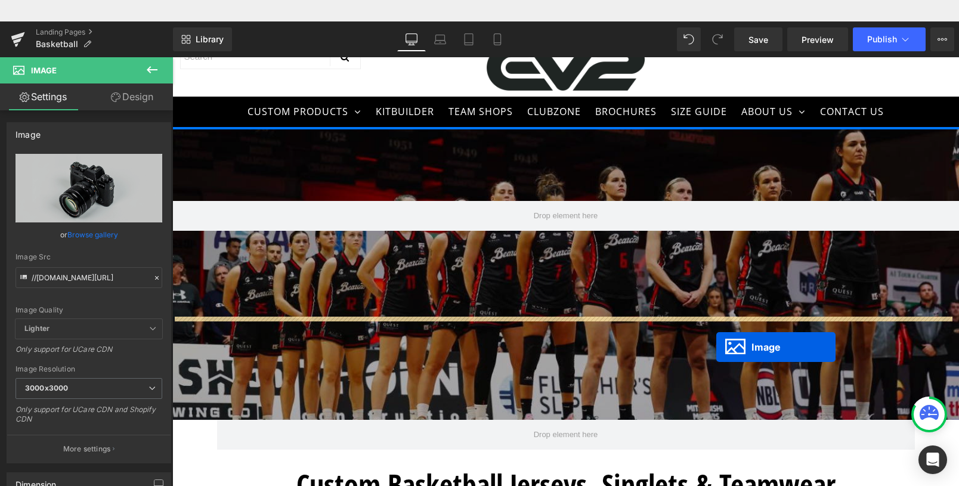 The image size is (959, 486). I want to click on a: Preview, so click(818, 39).